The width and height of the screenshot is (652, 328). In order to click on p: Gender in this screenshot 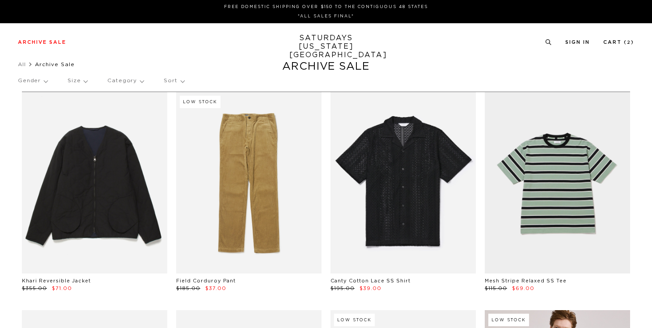, I will do `click(33, 81)`.